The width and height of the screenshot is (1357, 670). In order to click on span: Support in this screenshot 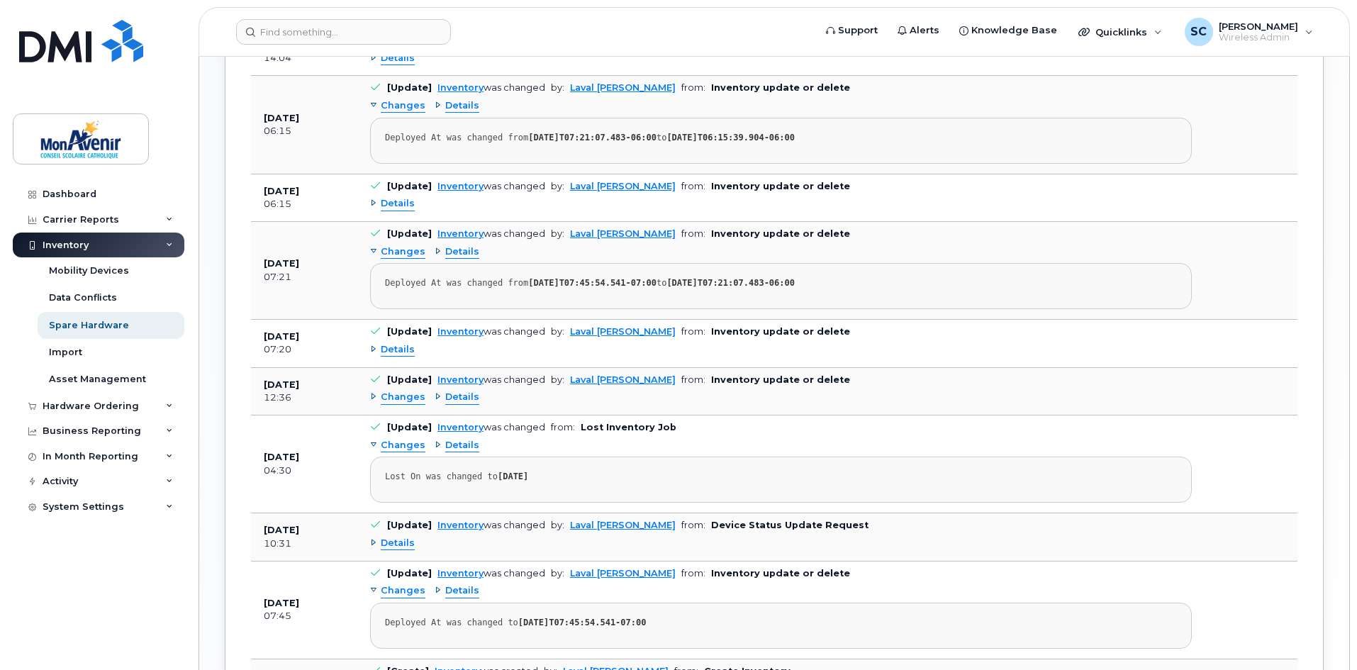, I will do `click(858, 30)`.